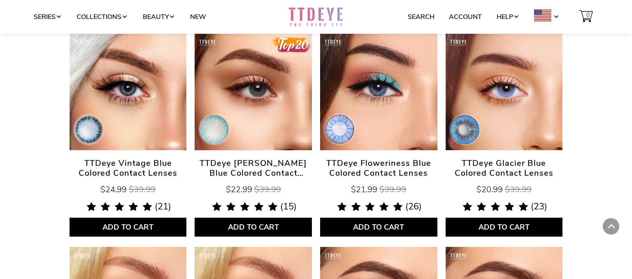 This screenshot has width=632, height=279. I want to click on a: Search, so click(421, 17).